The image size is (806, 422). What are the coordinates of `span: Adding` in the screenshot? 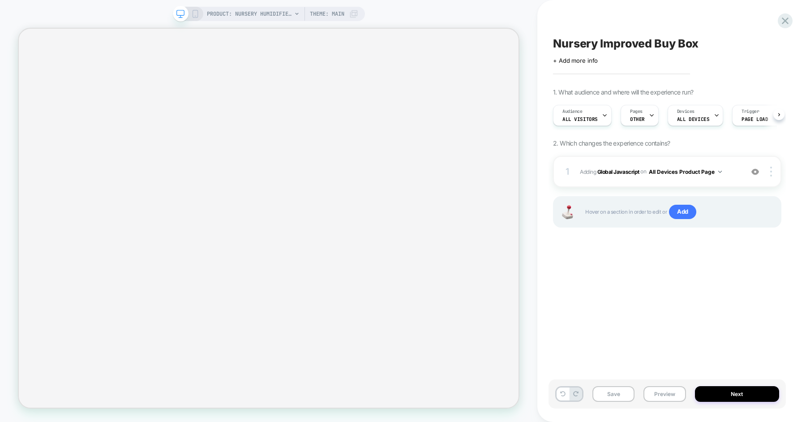 It's located at (659, 171).